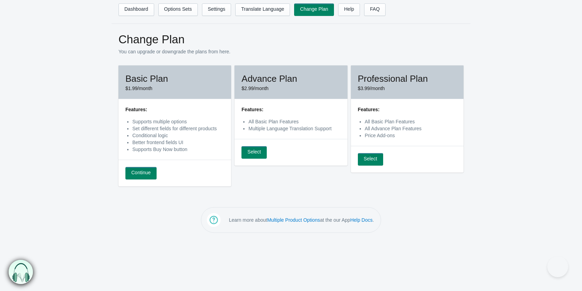 This screenshot has width=582, height=291. What do you see at coordinates (216, 10) in the screenshot?
I see `a: Settings` at bounding box center [216, 10].